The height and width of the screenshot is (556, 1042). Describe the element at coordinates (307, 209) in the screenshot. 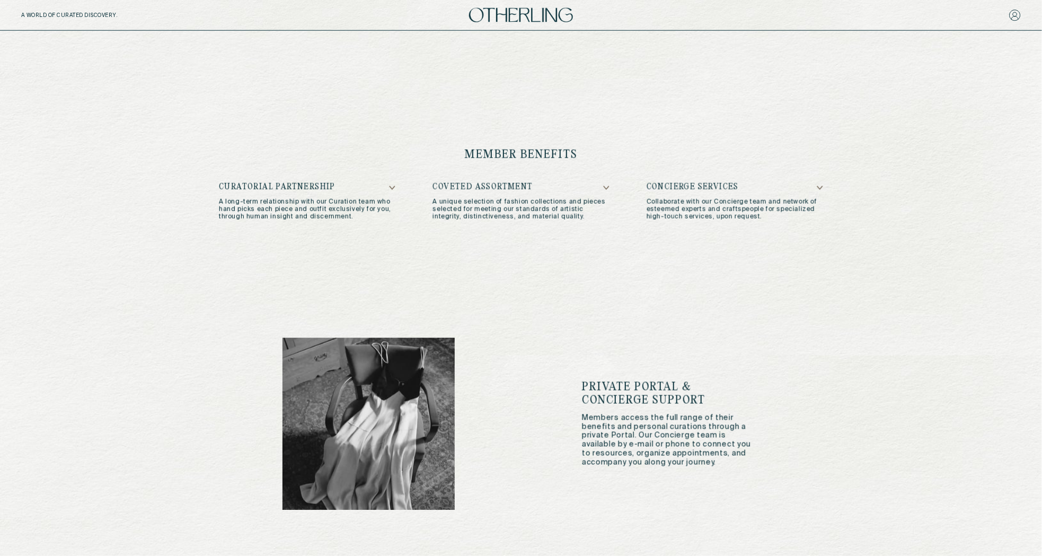

I see `p: A long-term relationship with our Curation team who hand picks each piece and outfit exclusively ...` at that location.